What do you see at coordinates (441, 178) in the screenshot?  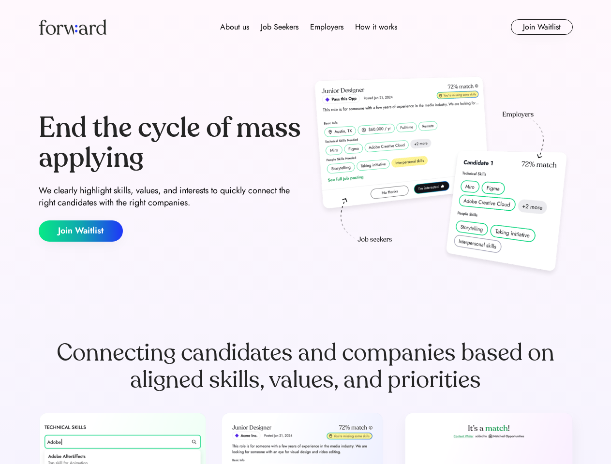 I see `img: hero-image.png` at bounding box center [441, 178].